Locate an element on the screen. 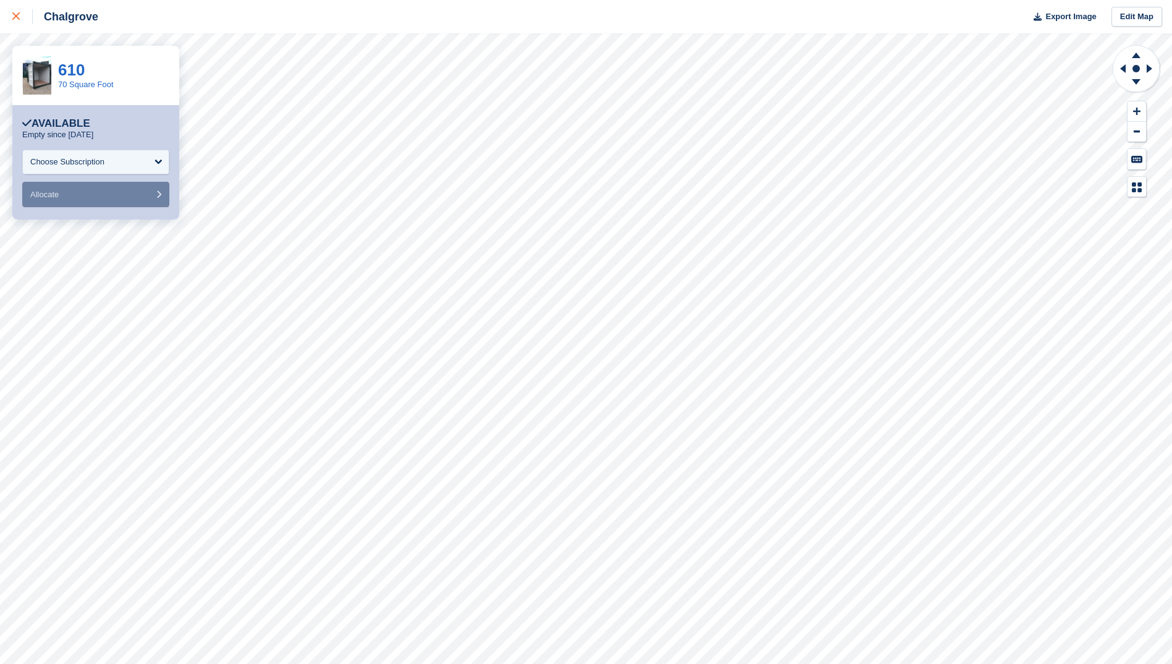 Image resolution: width=1172 pixels, height=664 pixels. a: 610 is located at coordinates (71, 70).